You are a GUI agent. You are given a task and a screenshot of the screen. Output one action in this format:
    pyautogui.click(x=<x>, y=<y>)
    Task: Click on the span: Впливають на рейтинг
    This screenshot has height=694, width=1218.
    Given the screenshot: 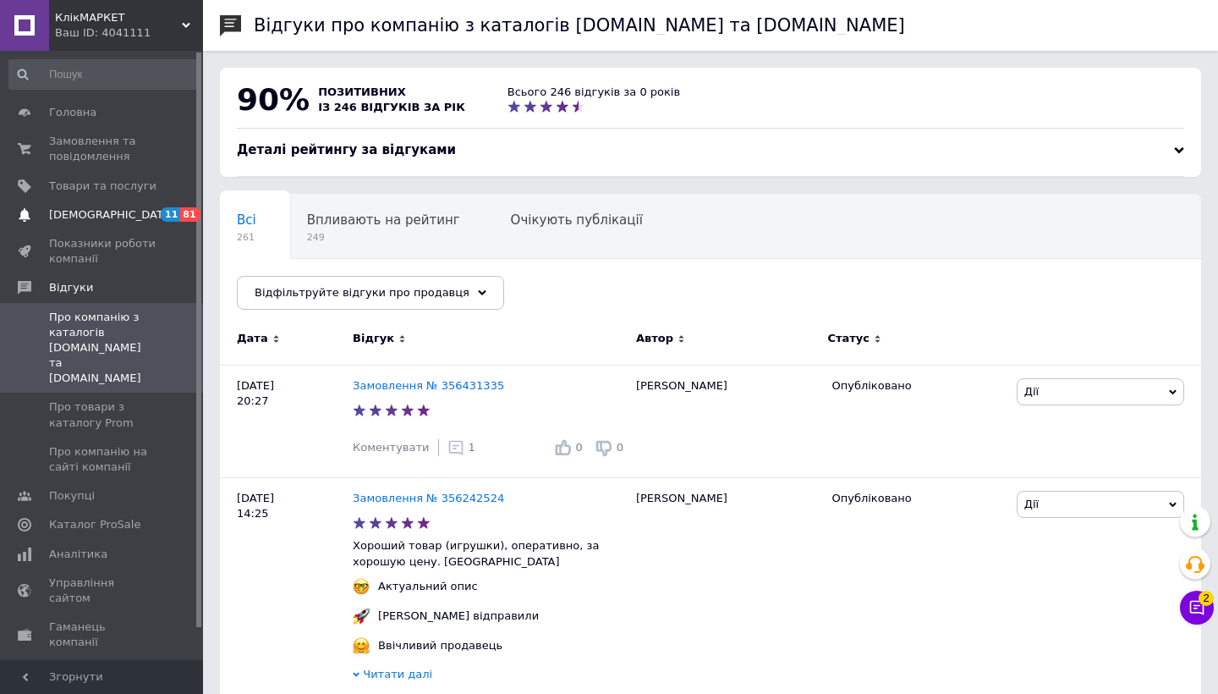 What is the action you would take?
    pyautogui.click(x=383, y=220)
    